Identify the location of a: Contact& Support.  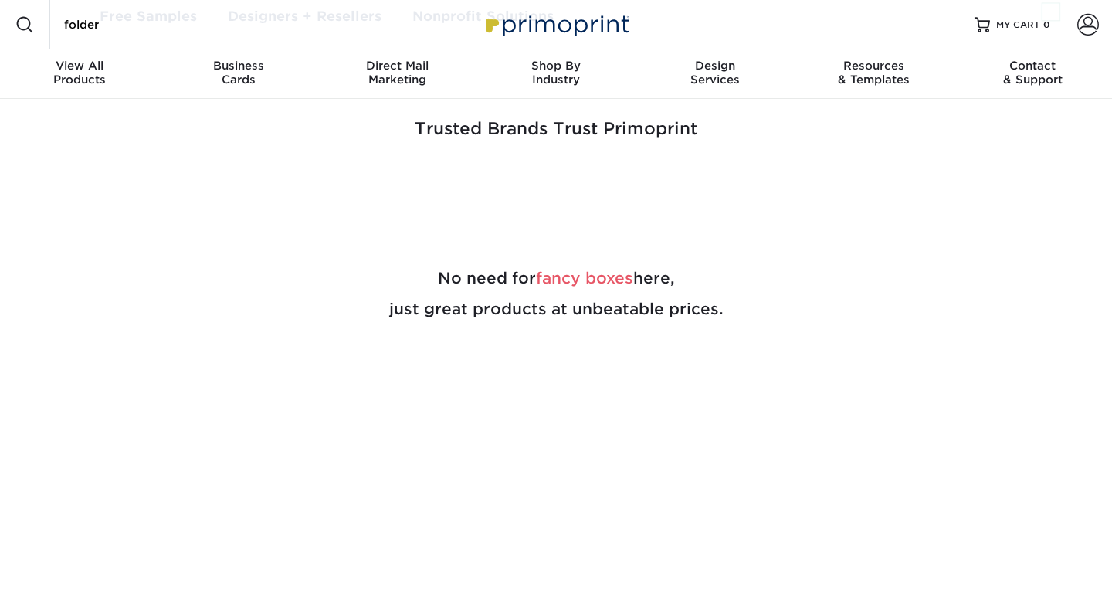
(1032, 74).